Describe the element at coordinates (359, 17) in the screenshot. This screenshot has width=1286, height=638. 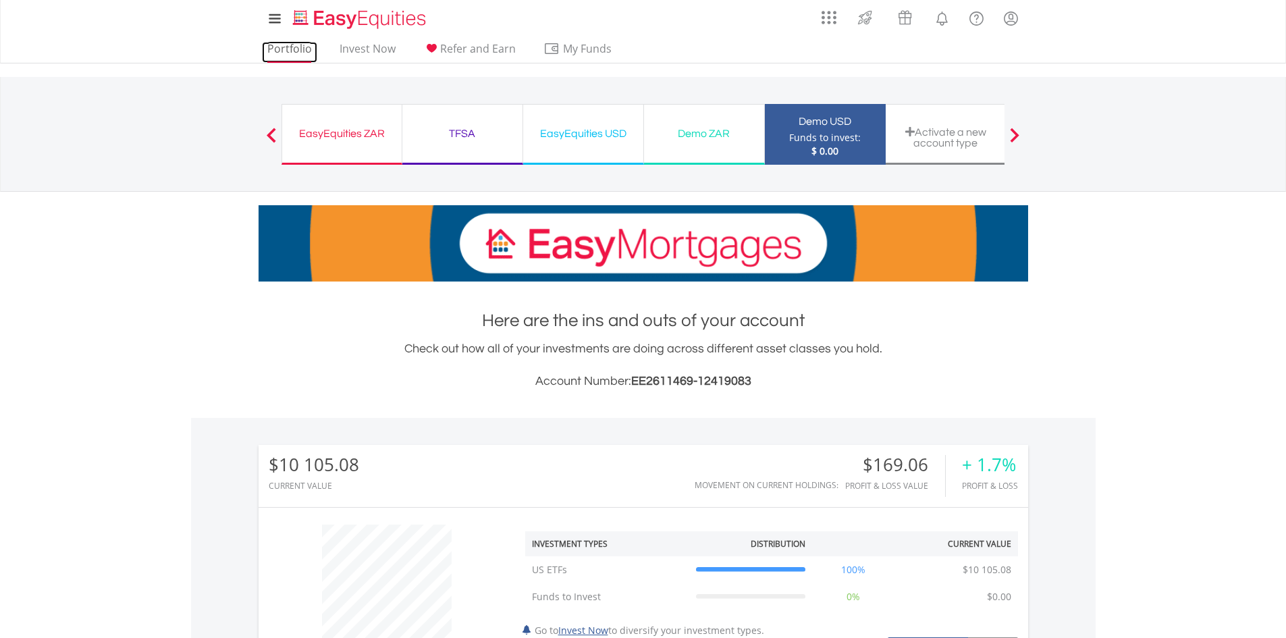
I see `a: Home page` at that location.